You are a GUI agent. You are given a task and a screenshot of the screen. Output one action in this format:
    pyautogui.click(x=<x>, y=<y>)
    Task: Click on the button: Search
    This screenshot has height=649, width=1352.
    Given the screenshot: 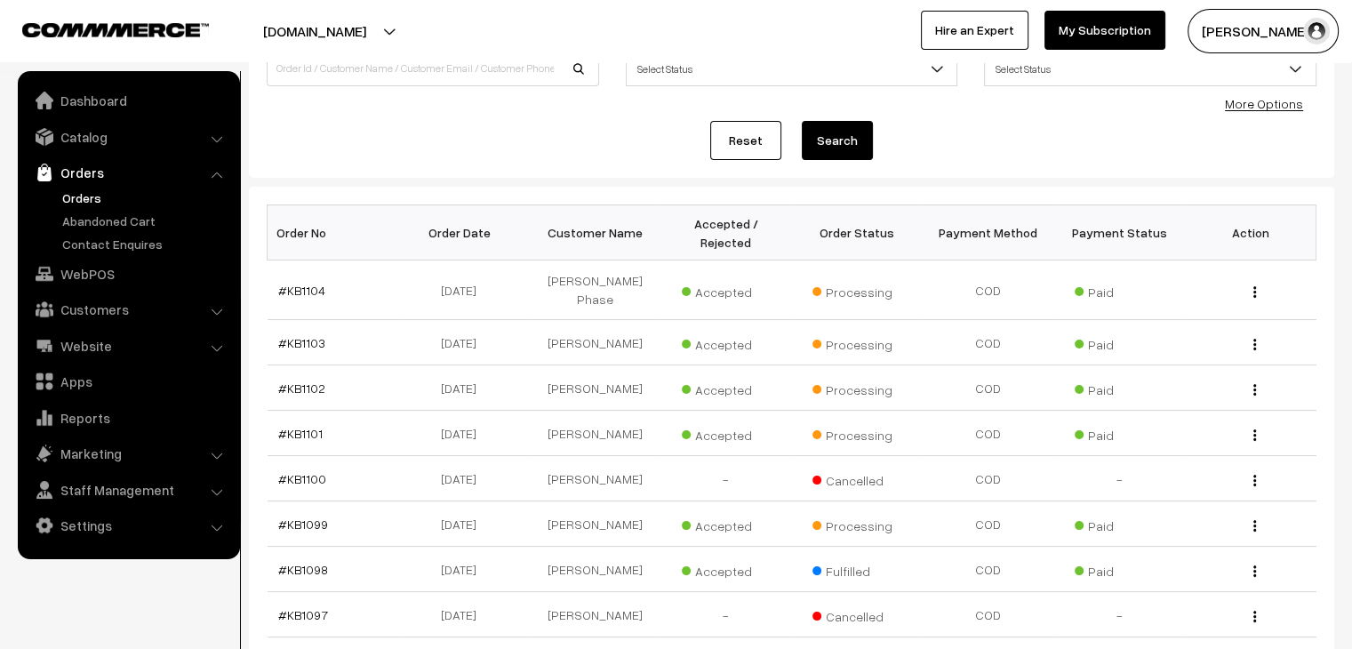 What is the action you would take?
    pyautogui.click(x=838, y=140)
    